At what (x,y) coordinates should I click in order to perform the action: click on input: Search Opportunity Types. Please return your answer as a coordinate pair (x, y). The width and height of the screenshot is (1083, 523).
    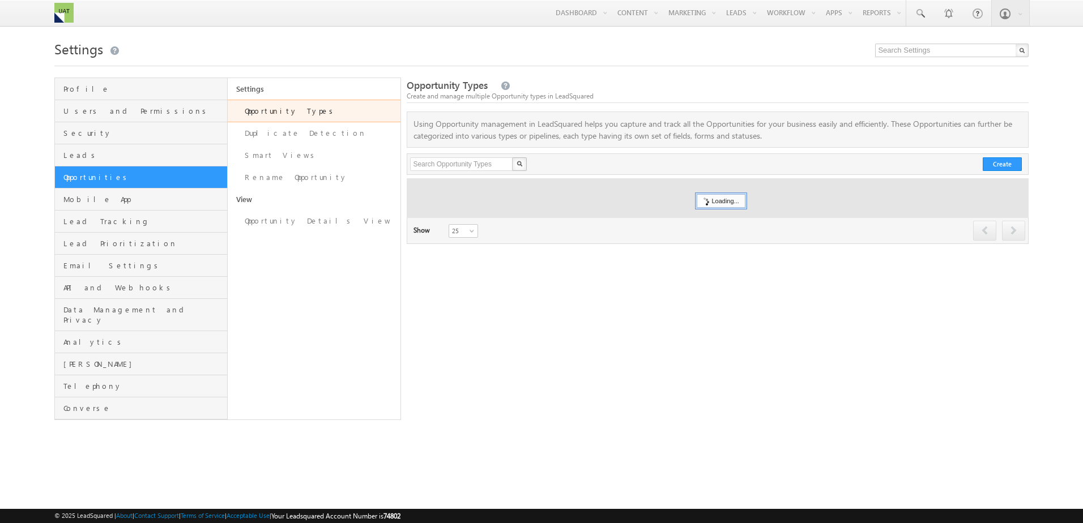
    Looking at the image, I should click on (462, 164).